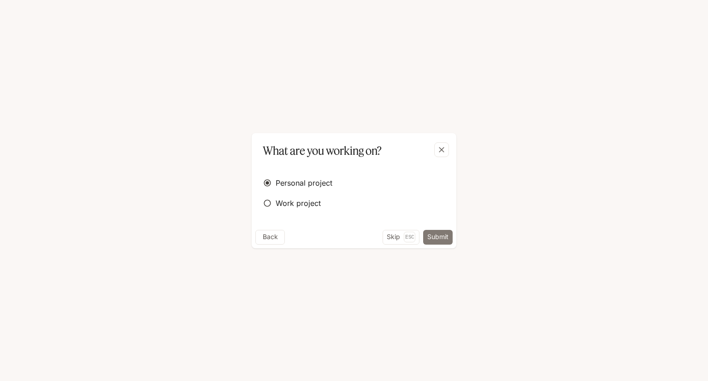 This screenshot has height=381, width=708. Describe the element at coordinates (322, 151) in the screenshot. I see `p: What are you working on?` at that location.